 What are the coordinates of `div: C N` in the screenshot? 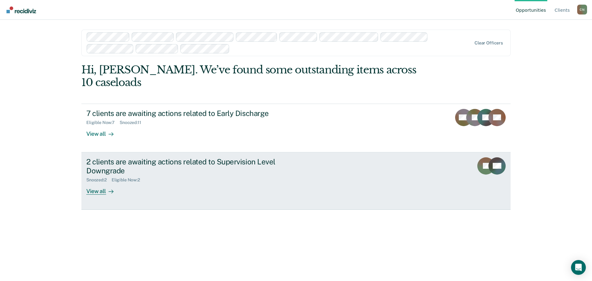 It's located at (582, 10).